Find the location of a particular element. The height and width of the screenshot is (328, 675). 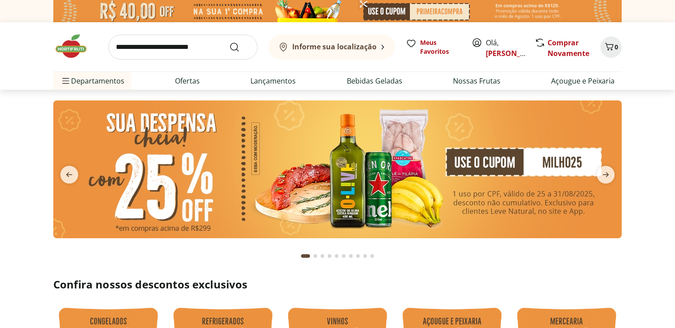

img: cupom is located at coordinates (338, 169).